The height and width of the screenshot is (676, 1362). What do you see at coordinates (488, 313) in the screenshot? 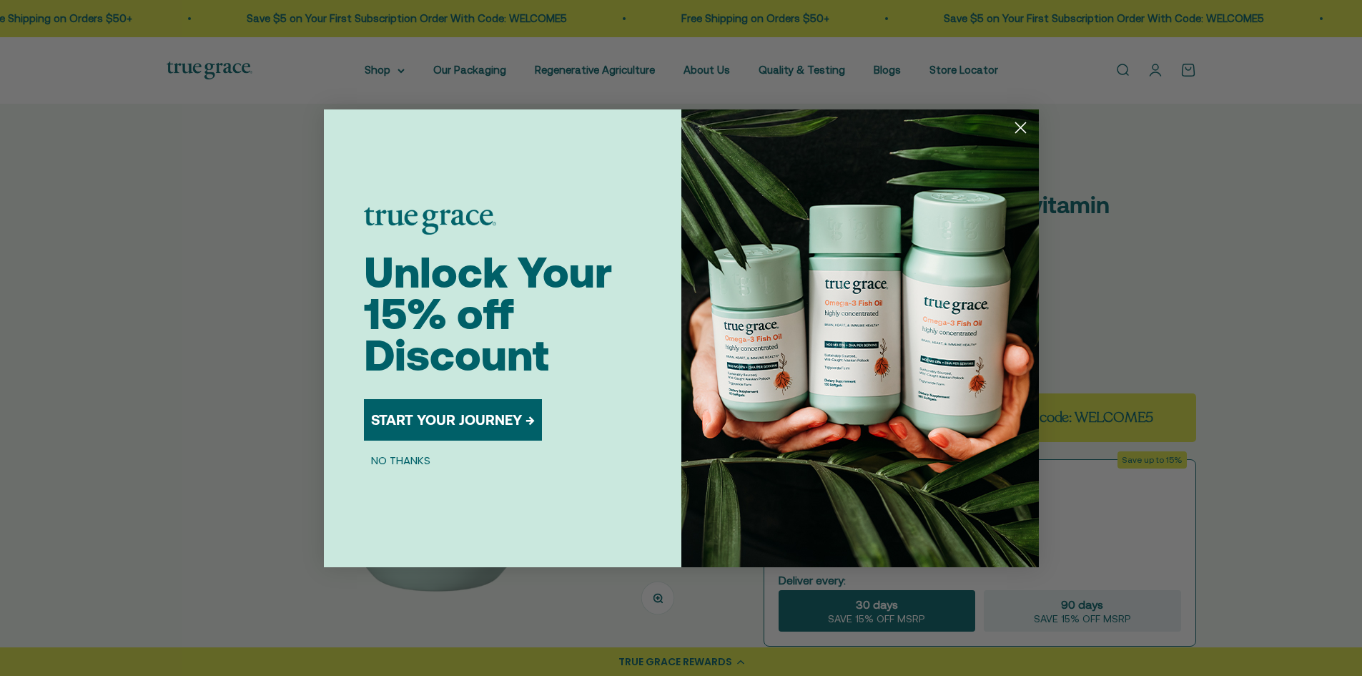
I see `span: Unlock Your 15% off Discount` at bounding box center [488, 313].